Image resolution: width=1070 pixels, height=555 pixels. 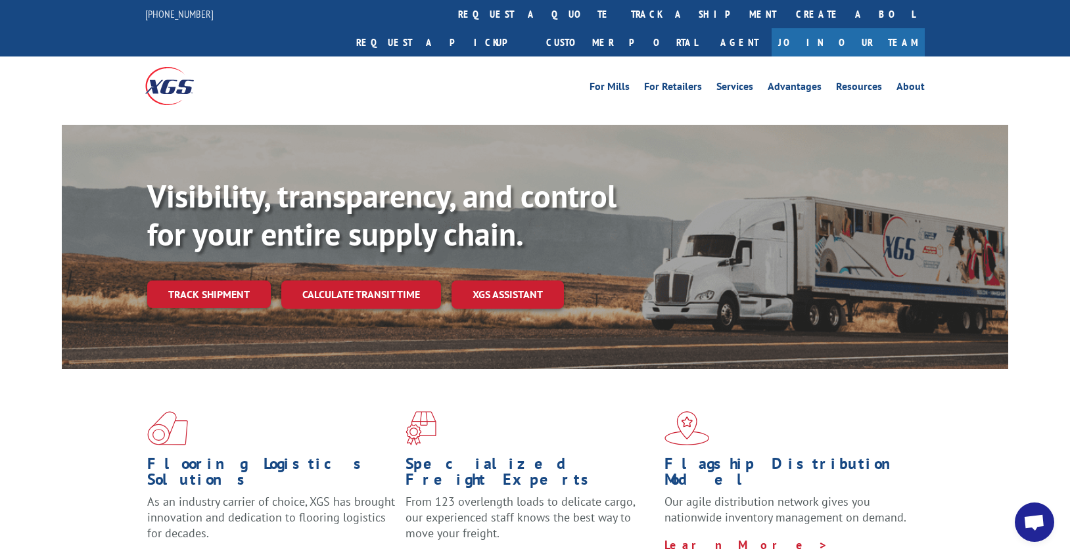 I want to click on a: Services, so click(x=735, y=89).